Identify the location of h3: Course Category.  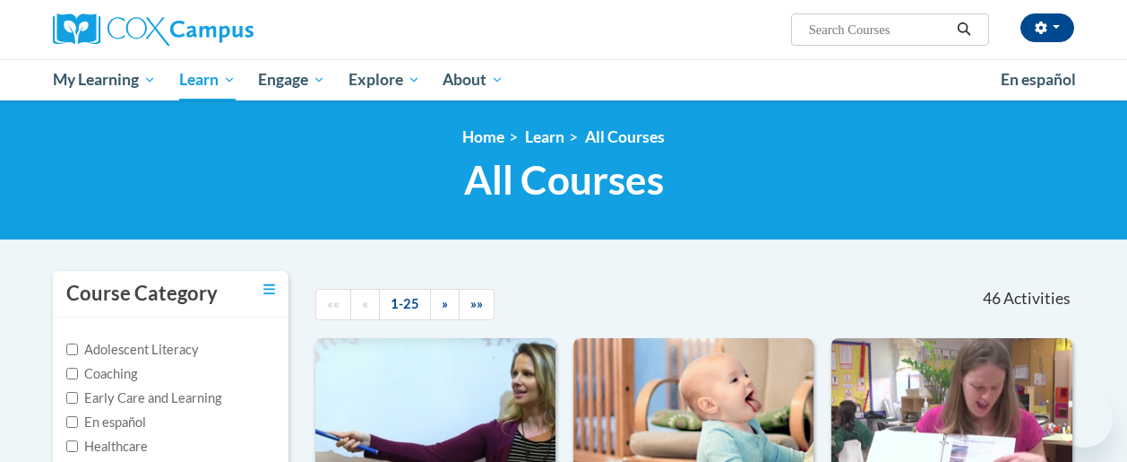
(142, 293).